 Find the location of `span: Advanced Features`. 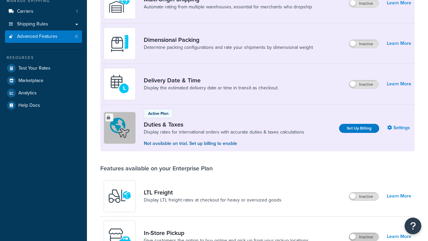

span: Advanced Features is located at coordinates (37, 36).